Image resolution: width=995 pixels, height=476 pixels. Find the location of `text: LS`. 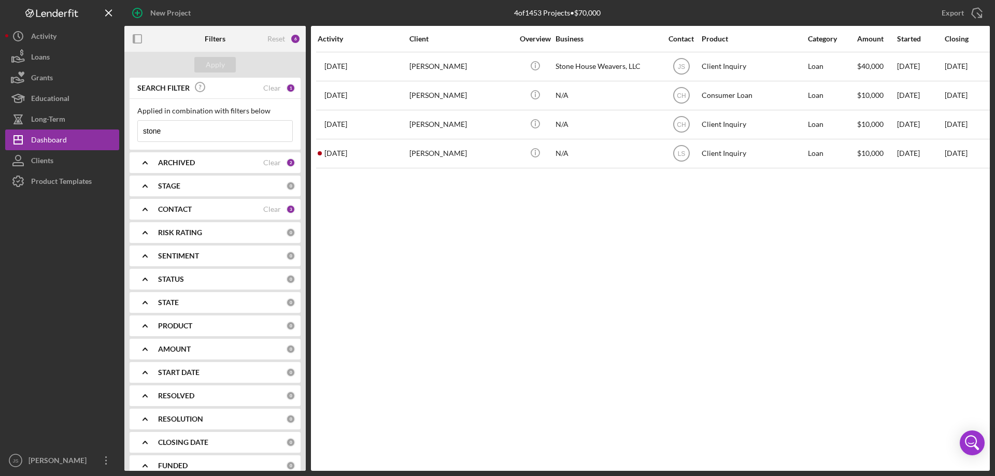

text: LS is located at coordinates (681, 154).